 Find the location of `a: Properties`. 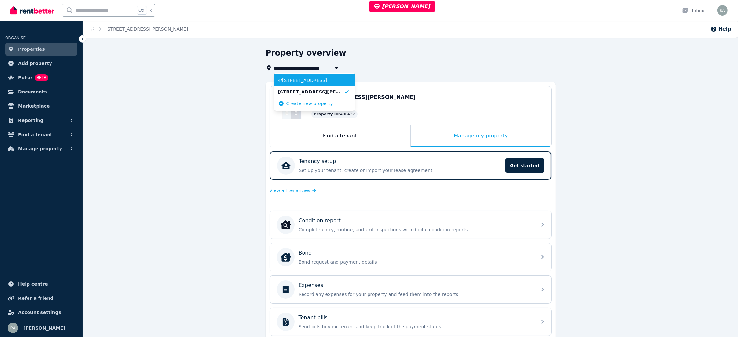

a: Properties is located at coordinates (41, 49).